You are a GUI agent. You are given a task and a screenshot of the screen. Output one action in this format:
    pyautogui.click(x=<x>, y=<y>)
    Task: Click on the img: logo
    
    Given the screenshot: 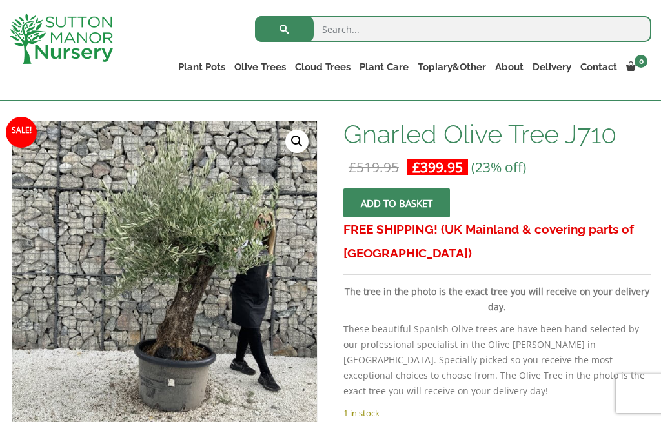 What is the action you would take?
    pyautogui.click(x=61, y=38)
    